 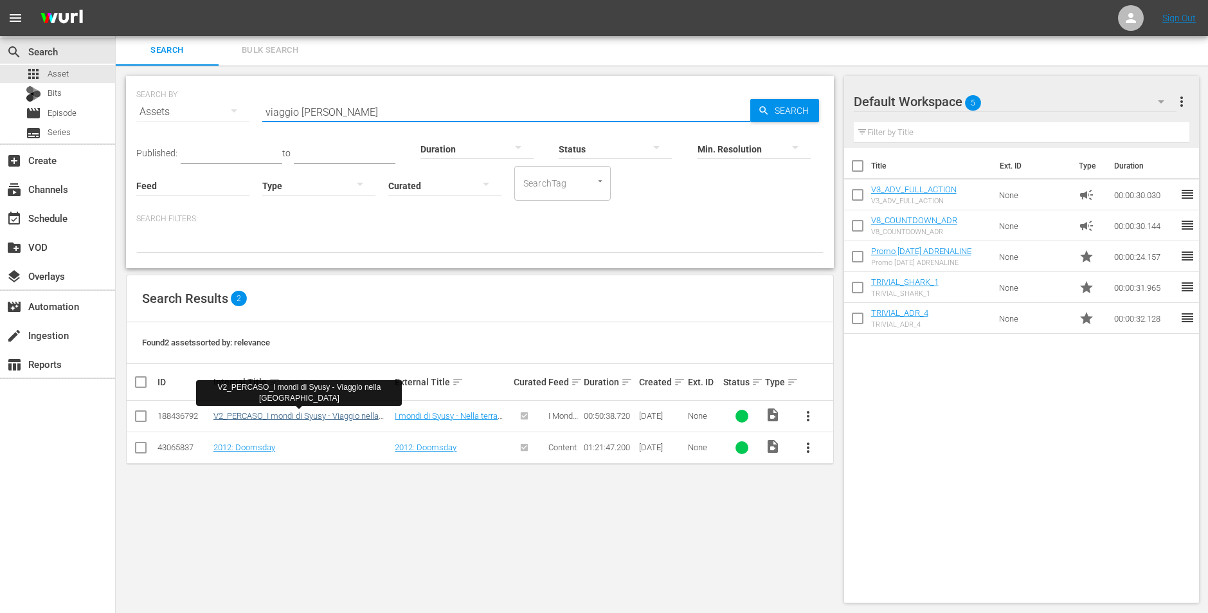 I want to click on span: Ingestion, so click(x=14, y=336).